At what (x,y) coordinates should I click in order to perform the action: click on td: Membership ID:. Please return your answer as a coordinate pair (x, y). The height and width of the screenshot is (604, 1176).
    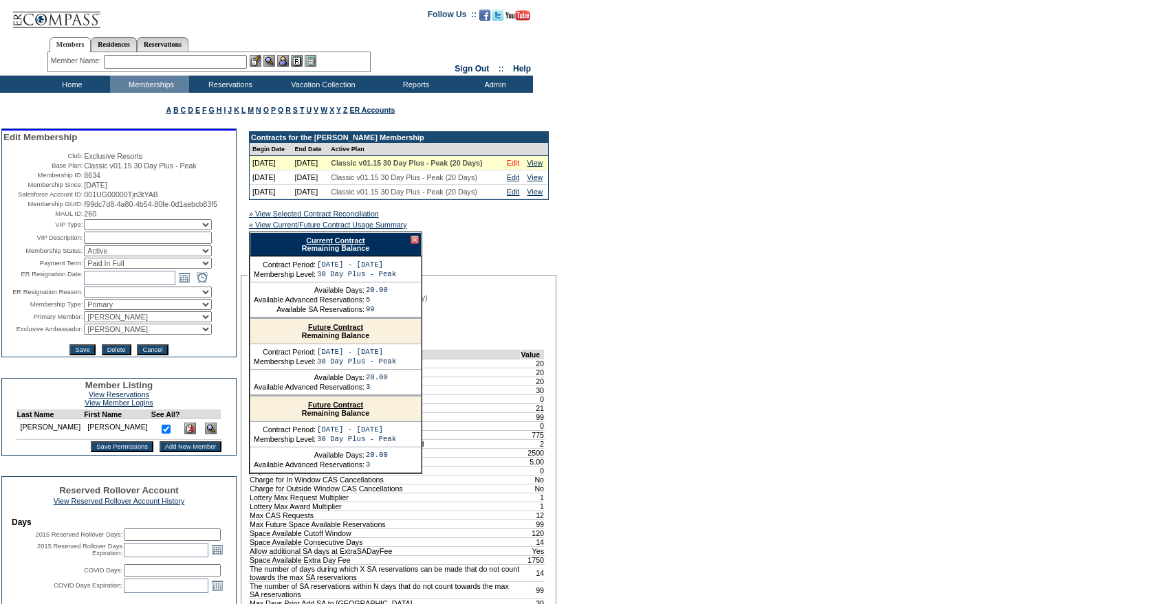
    Looking at the image, I should click on (43, 175).